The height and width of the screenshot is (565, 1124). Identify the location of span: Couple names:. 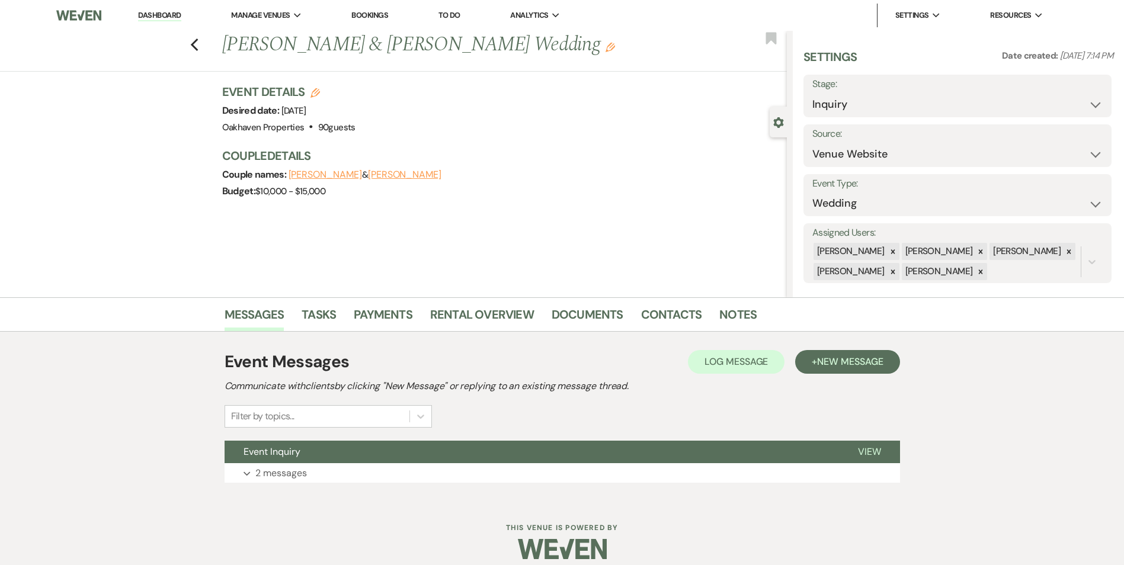
(255, 174).